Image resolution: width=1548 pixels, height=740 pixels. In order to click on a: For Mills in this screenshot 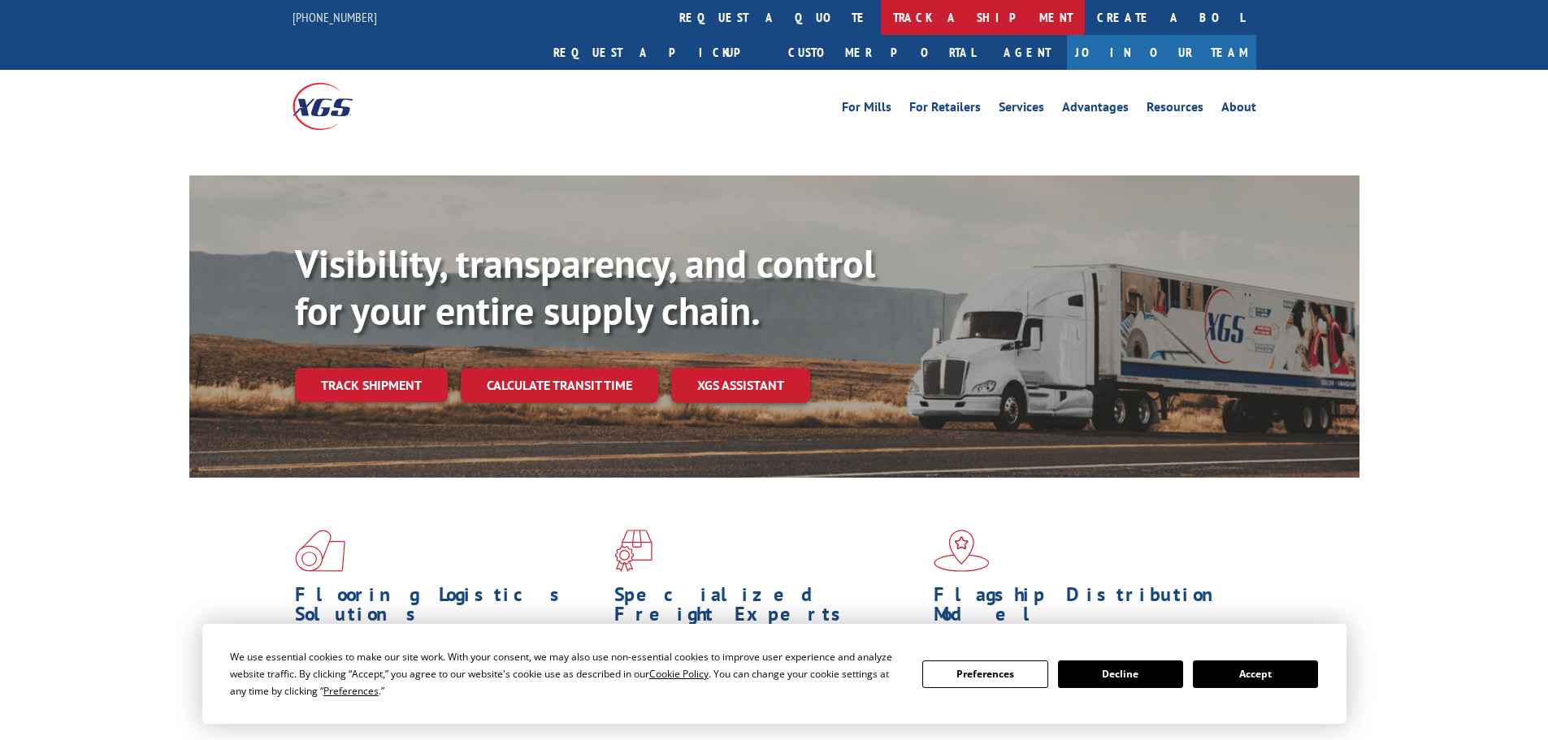, I will do `click(866, 110)`.